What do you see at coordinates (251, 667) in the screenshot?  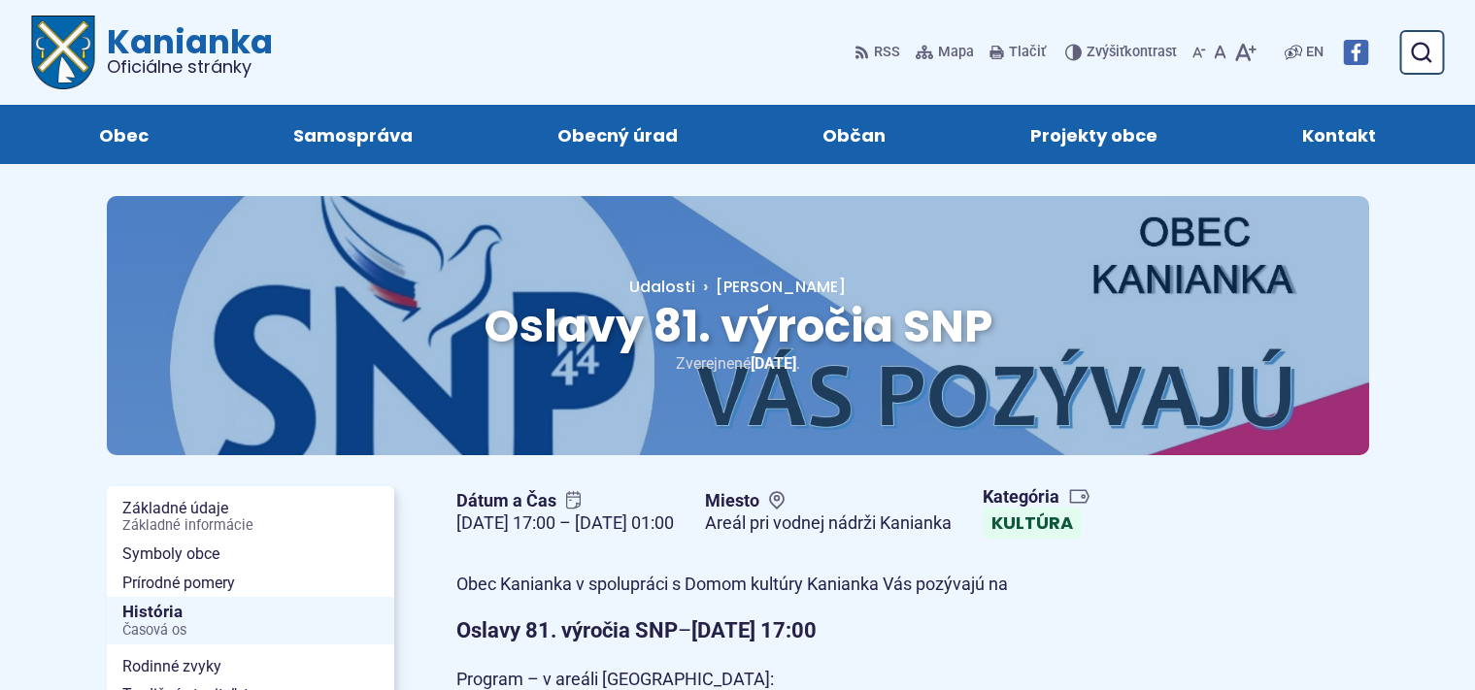 I see `a: Rodinné zvyky` at bounding box center [251, 667].